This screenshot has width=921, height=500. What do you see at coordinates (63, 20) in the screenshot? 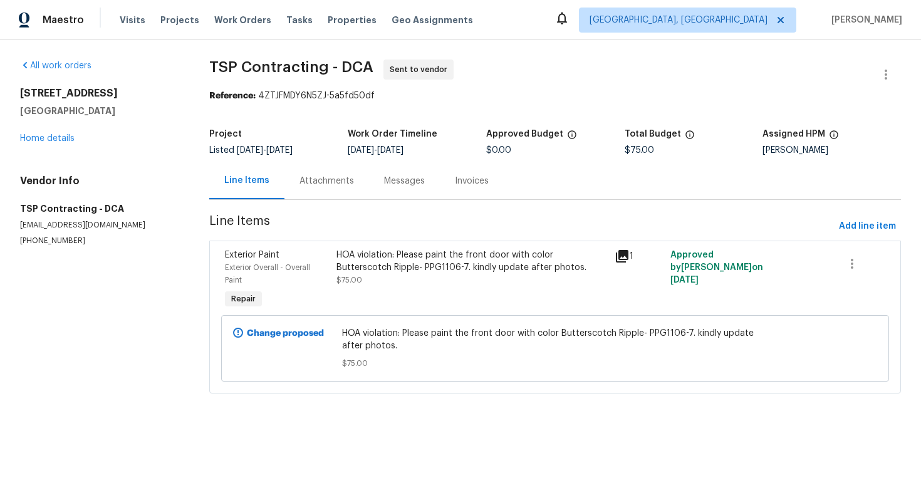
I see `span: Maestro` at bounding box center [63, 20].